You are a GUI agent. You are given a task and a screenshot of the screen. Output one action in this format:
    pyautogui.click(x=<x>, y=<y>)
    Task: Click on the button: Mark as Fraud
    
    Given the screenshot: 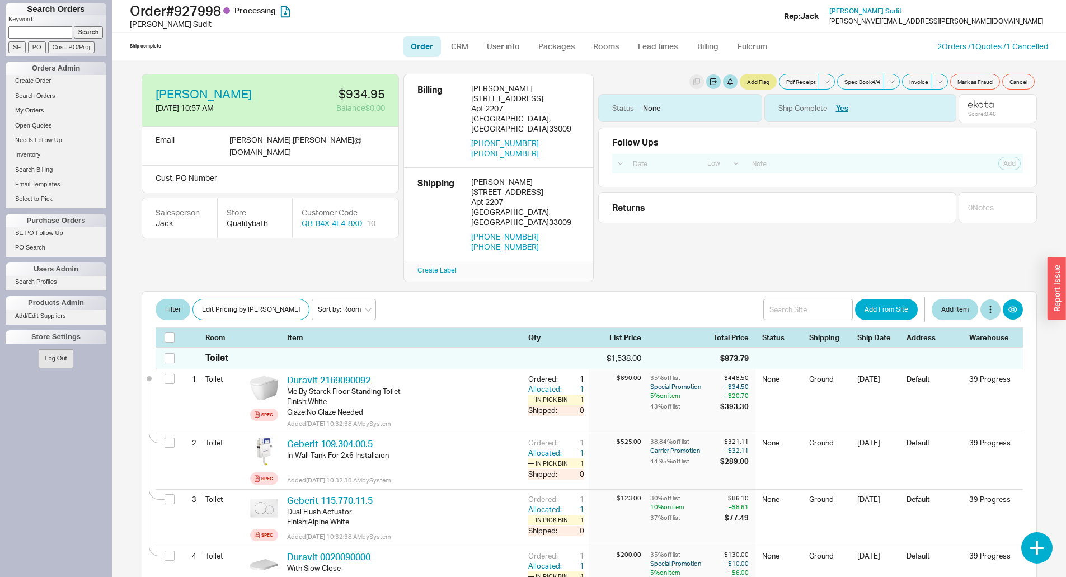 What is the action you would take?
    pyautogui.click(x=975, y=82)
    